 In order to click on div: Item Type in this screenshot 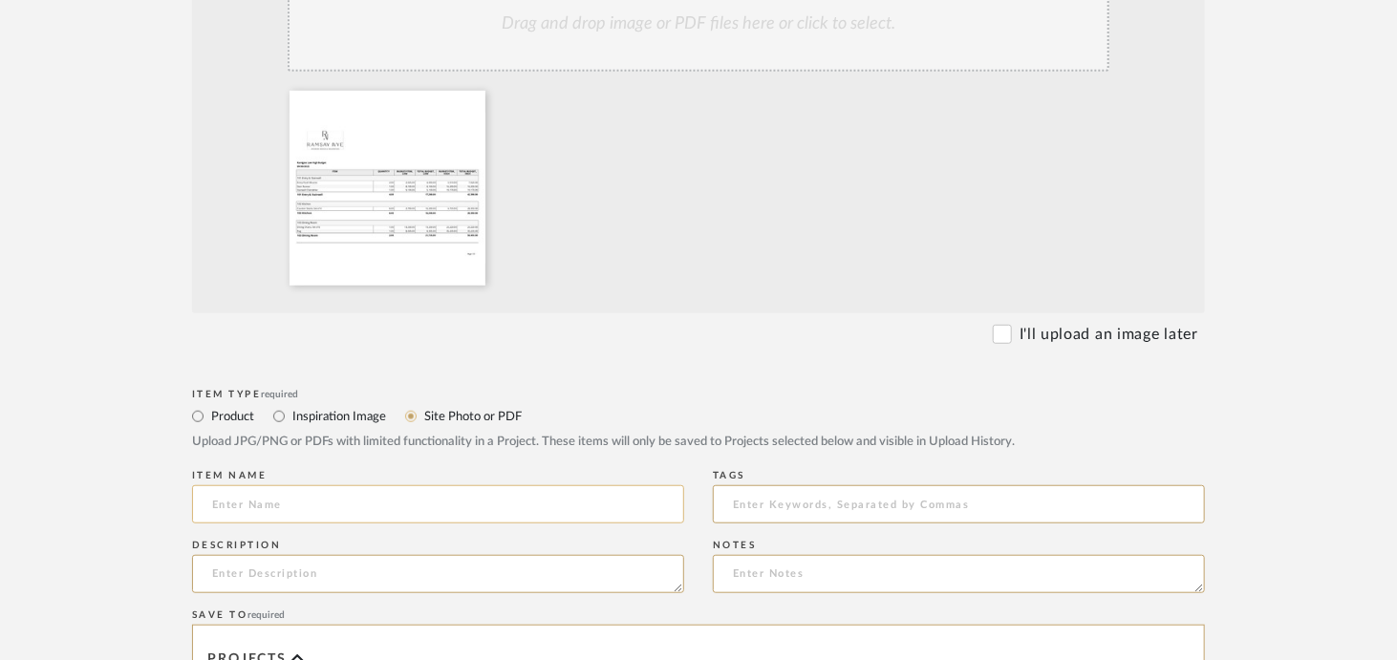, I will do `click(698, 395)`.